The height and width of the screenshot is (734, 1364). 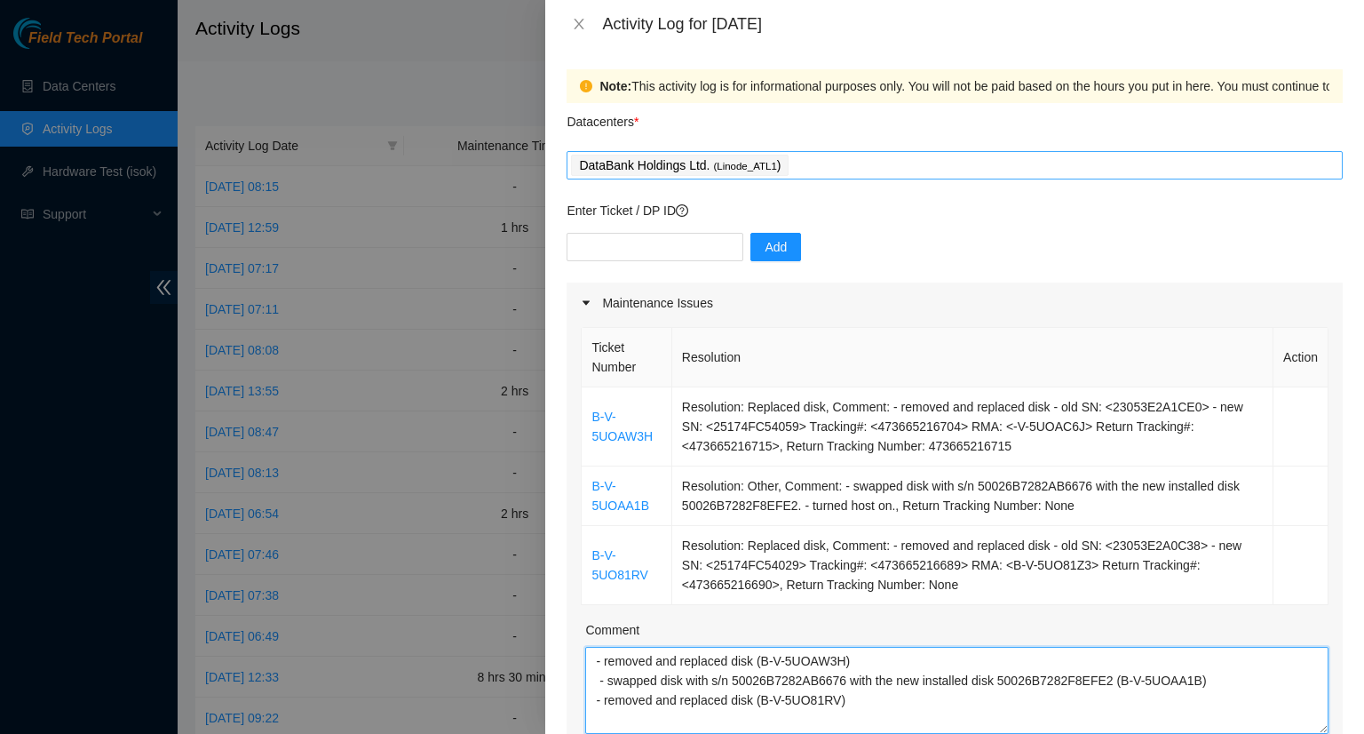 I want to click on a: B-V-5UOAW3H, so click(x=622, y=426).